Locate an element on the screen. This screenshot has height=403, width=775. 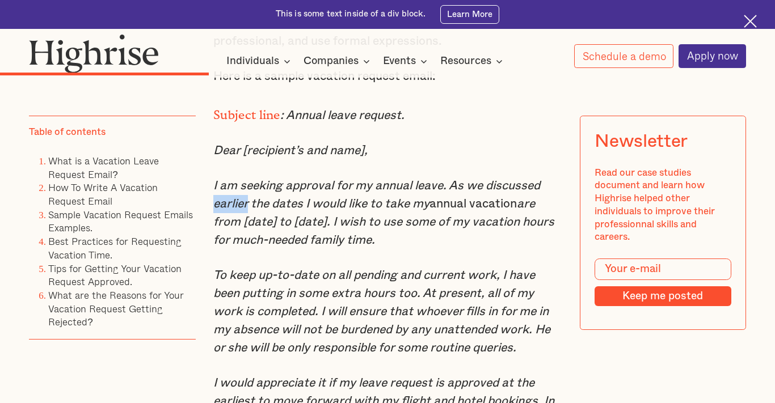
a: Best Practices for Requesting Vacation Time. is located at coordinates (115, 248).